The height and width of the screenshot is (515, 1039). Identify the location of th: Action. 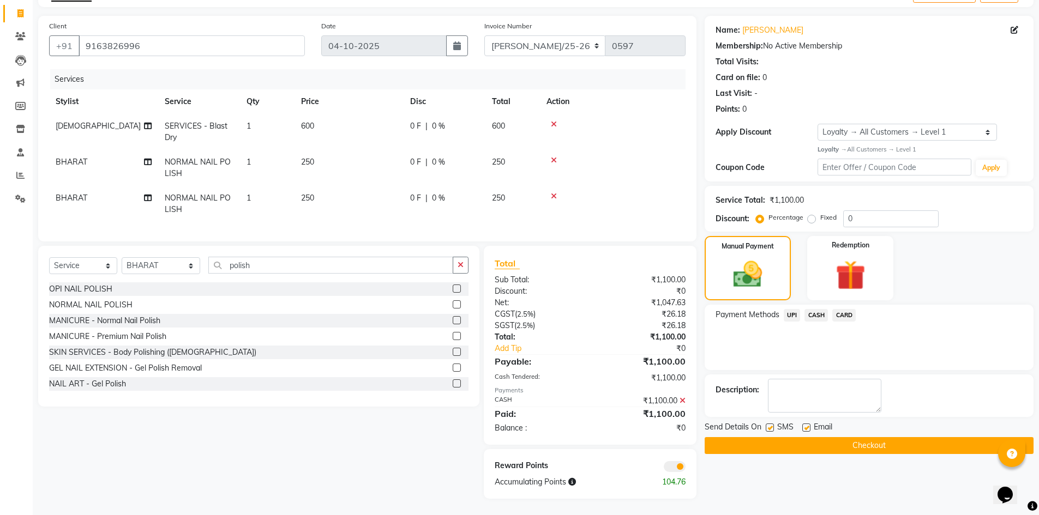
(613, 101).